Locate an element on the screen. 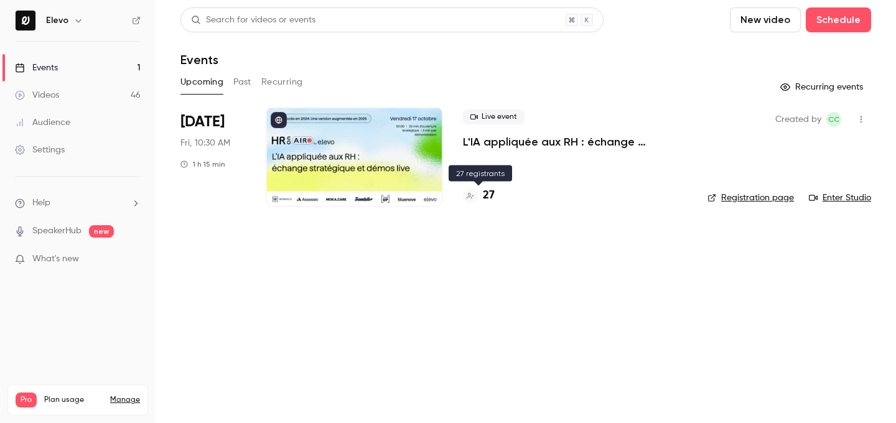 This screenshot has height=423, width=896. a: Registration page is located at coordinates (750, 198).